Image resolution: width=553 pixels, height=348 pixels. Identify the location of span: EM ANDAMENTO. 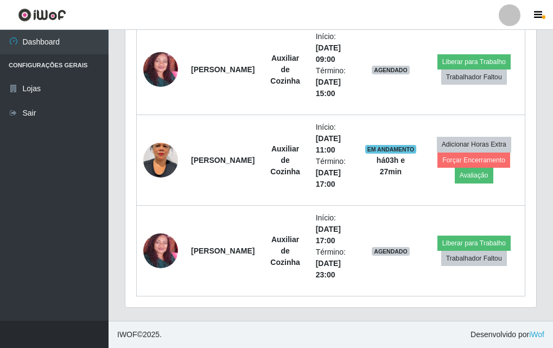
(391, 149).